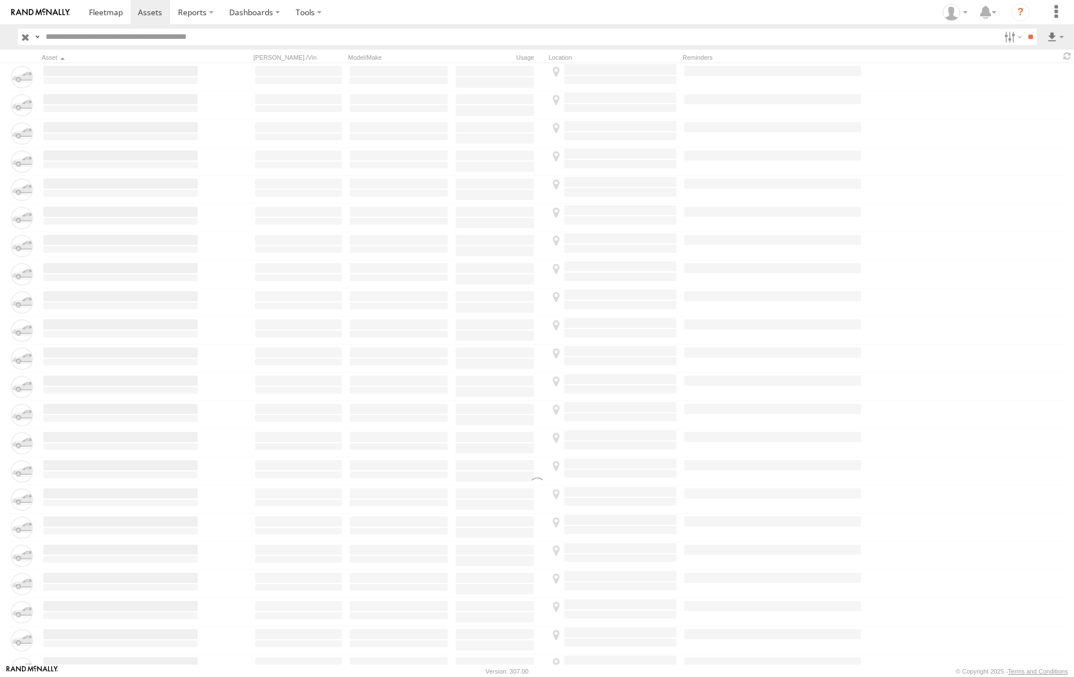 The height and width of the screenshot is (677, 1074). What do you see at coordinates (1056, 37) in the screenshot?
I see `label: Export results as...` at bounding box center [1056, 37].